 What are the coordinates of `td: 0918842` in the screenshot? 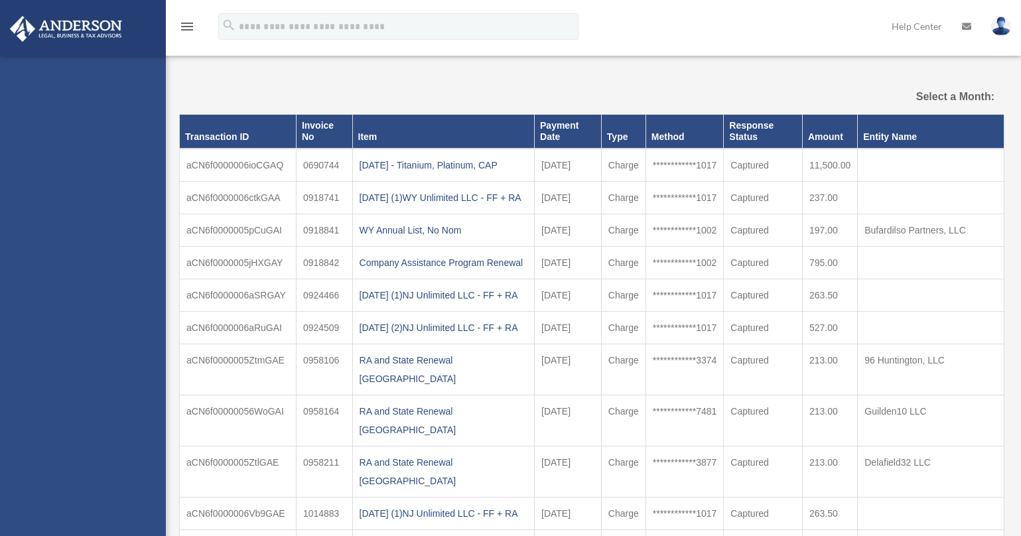 It's located at (324, 262).